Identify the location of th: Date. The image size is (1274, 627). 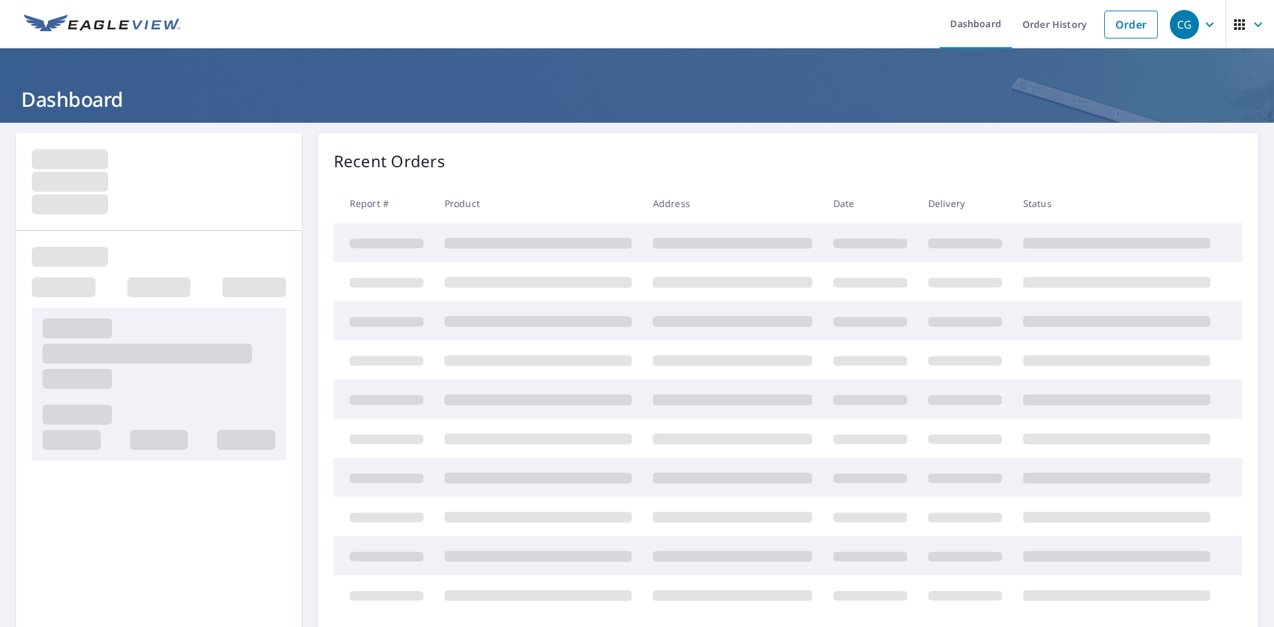
(870, 203).